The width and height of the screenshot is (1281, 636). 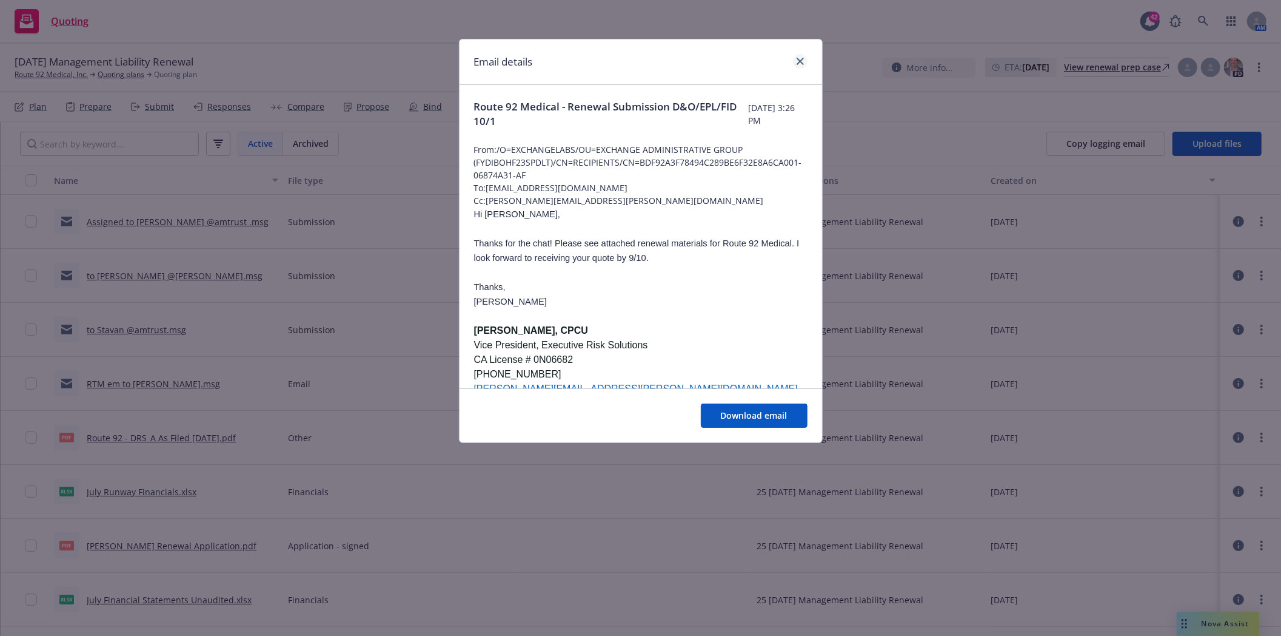 I want to click on span: Route 92 Medical - Renewal Submission D&O/EPL/FID 10/1, so click(x=611, y=114).